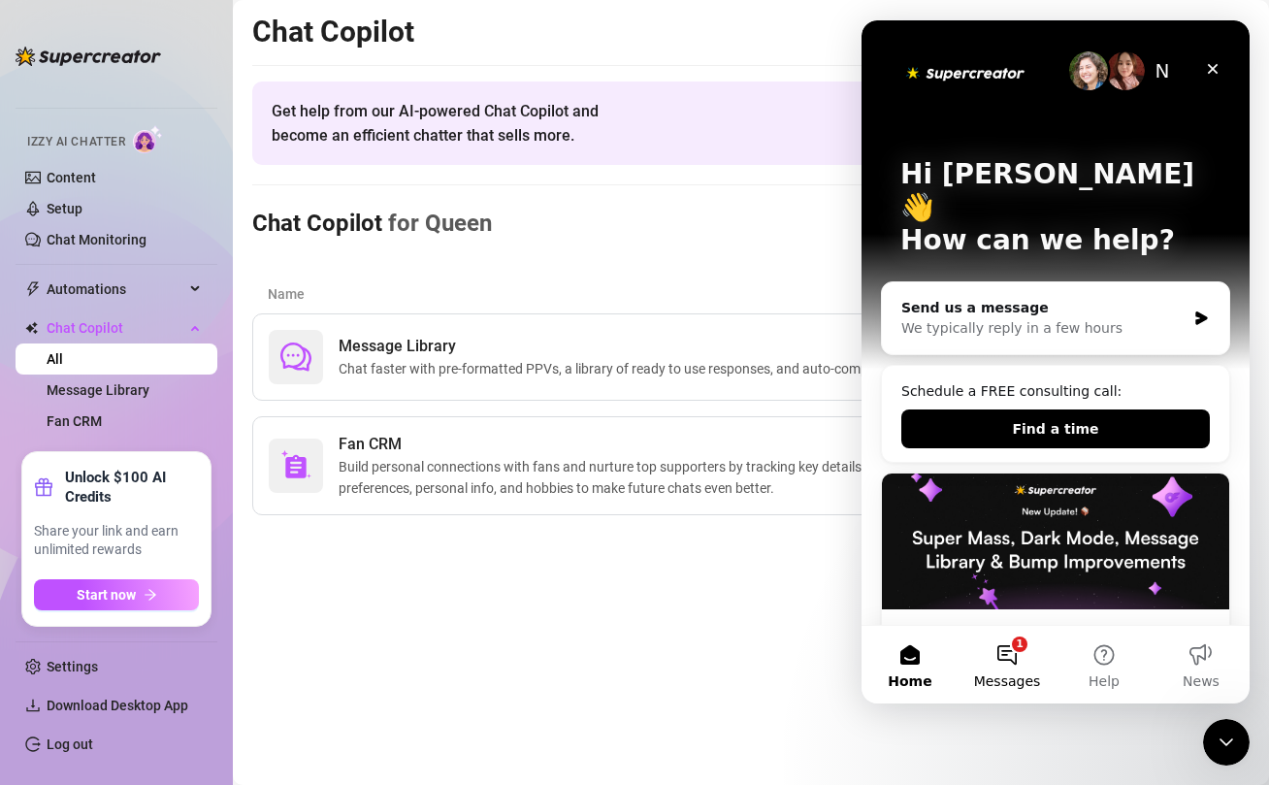 This screenshot has width=1269, height=785. Describe the element at coordinates (98, 390) in the screenshot. I see `a: Message Library` at that location.